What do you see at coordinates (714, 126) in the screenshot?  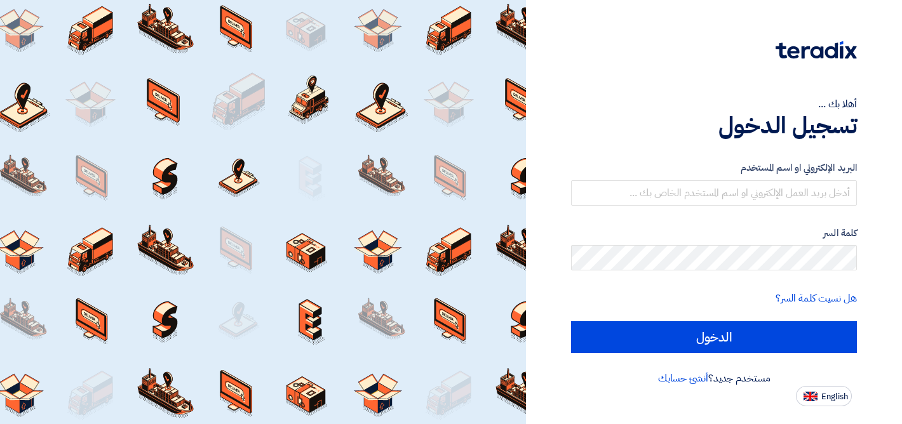 I see `h1: تسجيل الدخول` at bounding box center [714, 126].